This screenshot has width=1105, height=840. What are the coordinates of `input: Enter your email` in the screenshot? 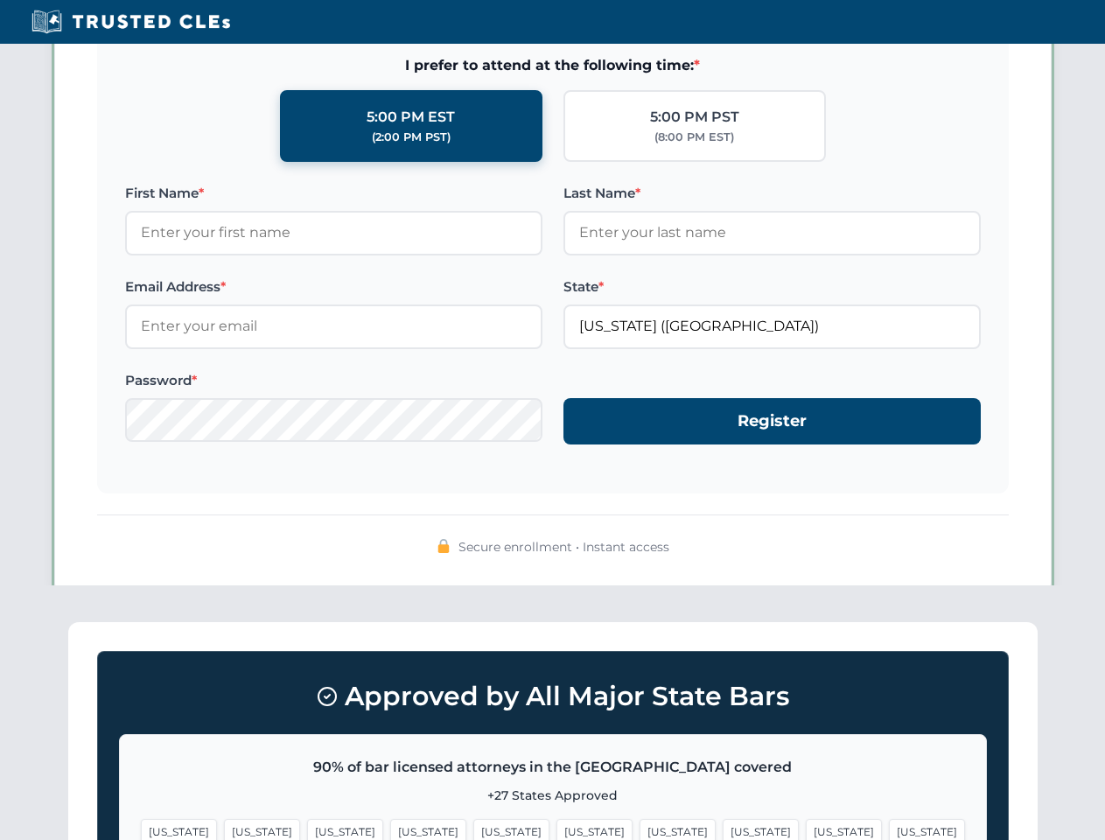 It's located at (333, 326).